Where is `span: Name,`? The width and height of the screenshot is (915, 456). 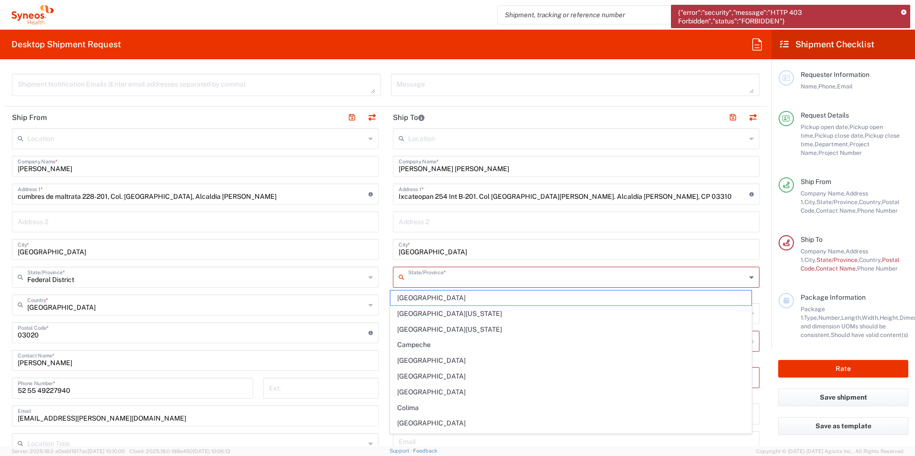
span: Name, is located at coordinates (809, 86).